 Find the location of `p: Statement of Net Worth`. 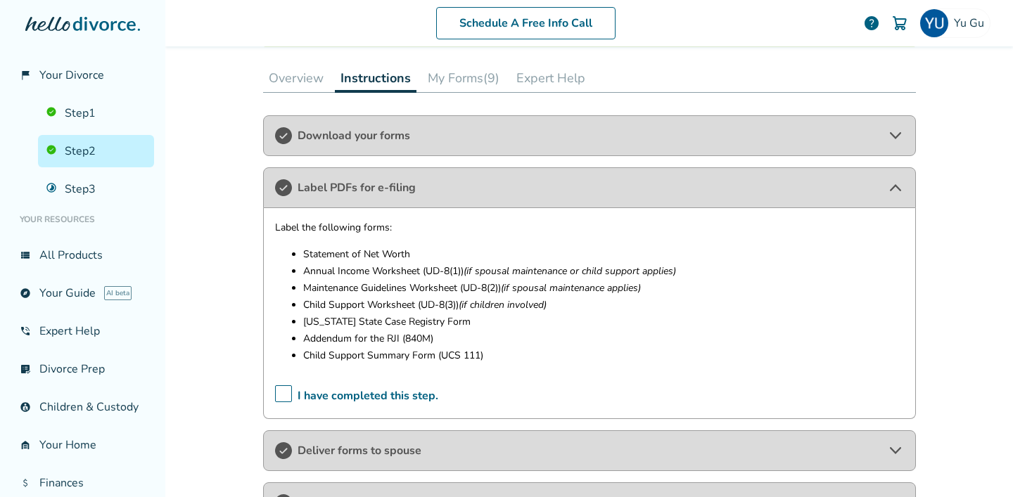

p: Statement of Net Worth is located at coordinates (604, 255).